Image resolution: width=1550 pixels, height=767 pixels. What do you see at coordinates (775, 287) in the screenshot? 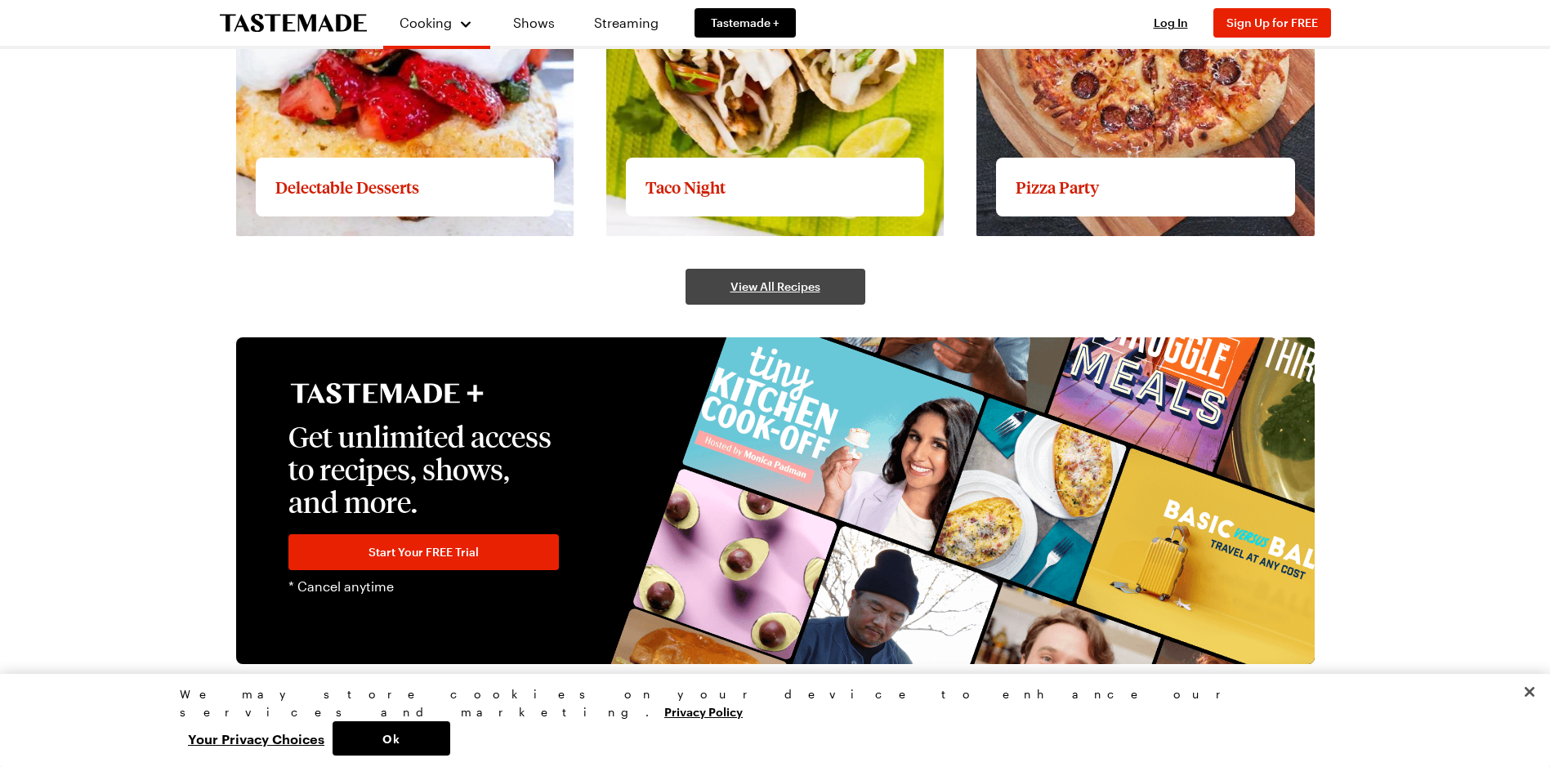
I see `span: View All Recipes` at bounding box center [775, 287].